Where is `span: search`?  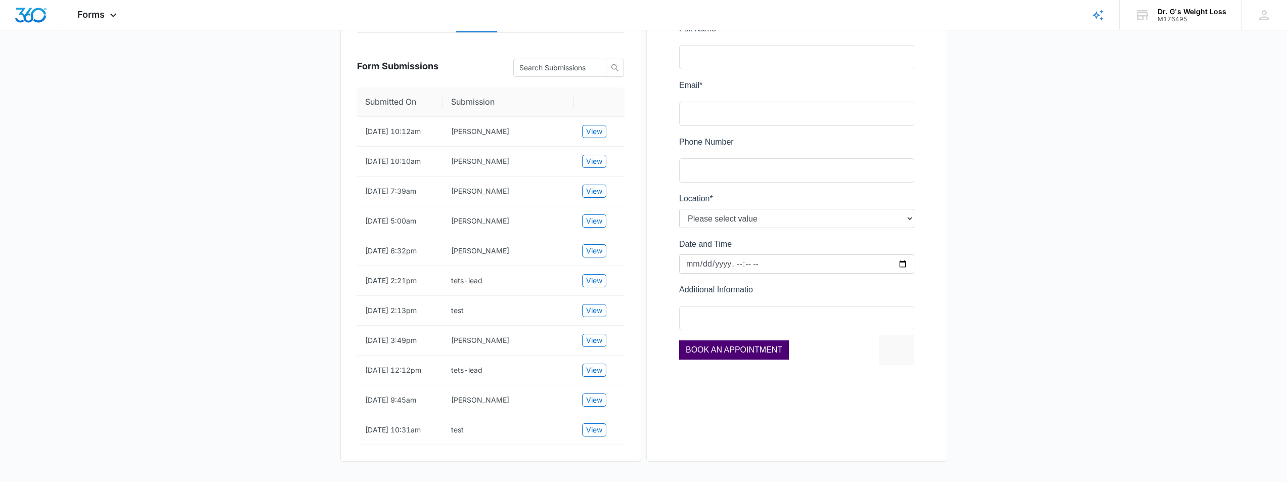
span: search is located at coordinates (615, 68).